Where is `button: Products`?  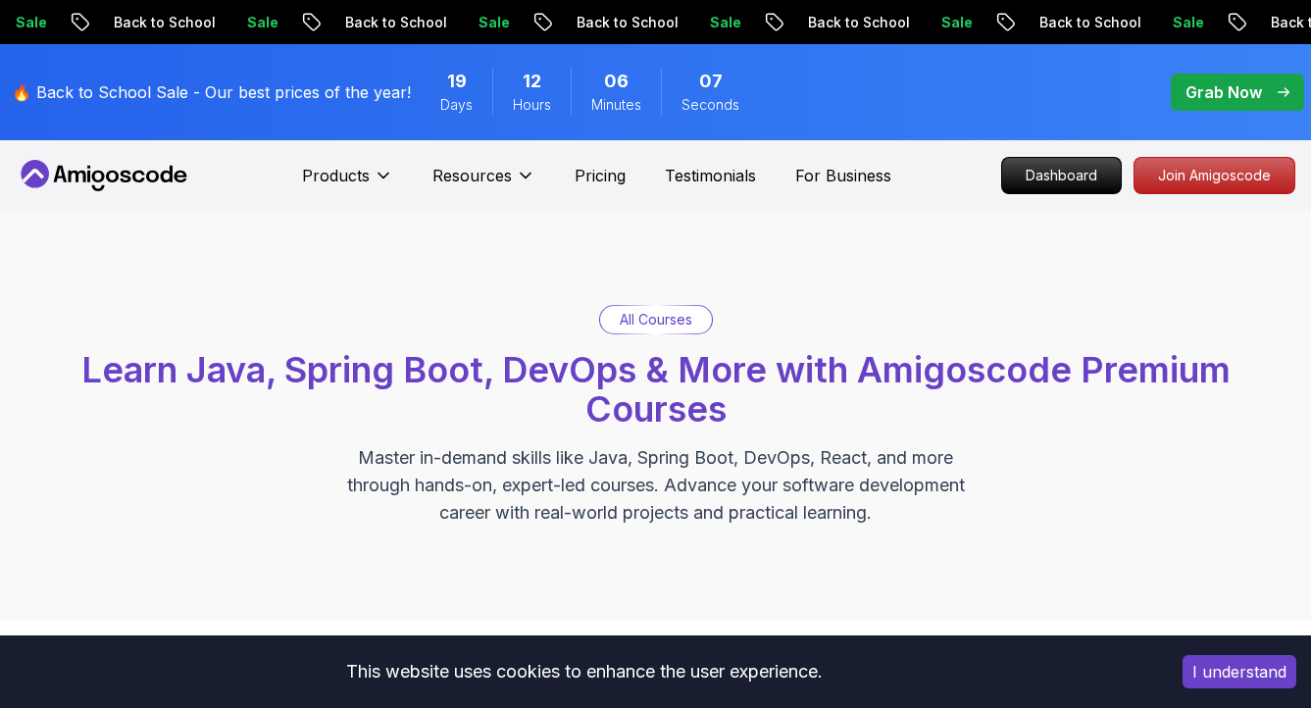
button: Products is located at coordinates (347, 183).